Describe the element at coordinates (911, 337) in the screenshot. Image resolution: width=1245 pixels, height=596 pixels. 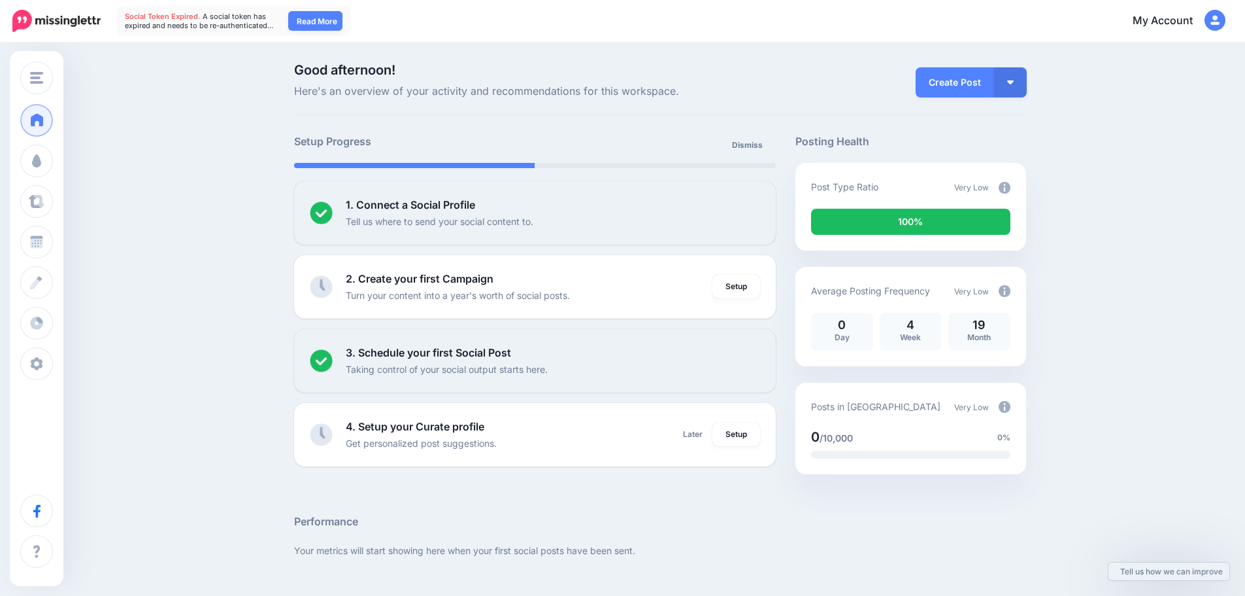
I see `span: Week` at that location.